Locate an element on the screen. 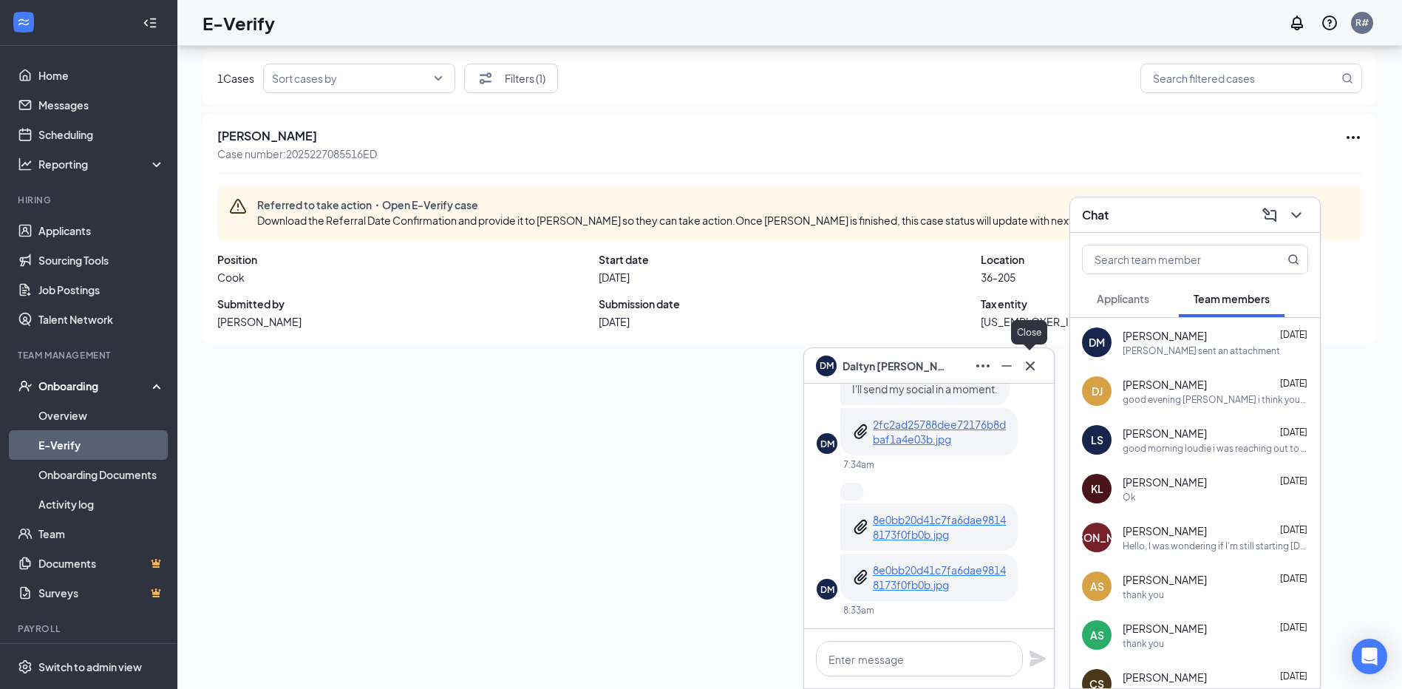 This screenshot has width=1402, height=689. svg: Filter is located at coordinates (485, 78).